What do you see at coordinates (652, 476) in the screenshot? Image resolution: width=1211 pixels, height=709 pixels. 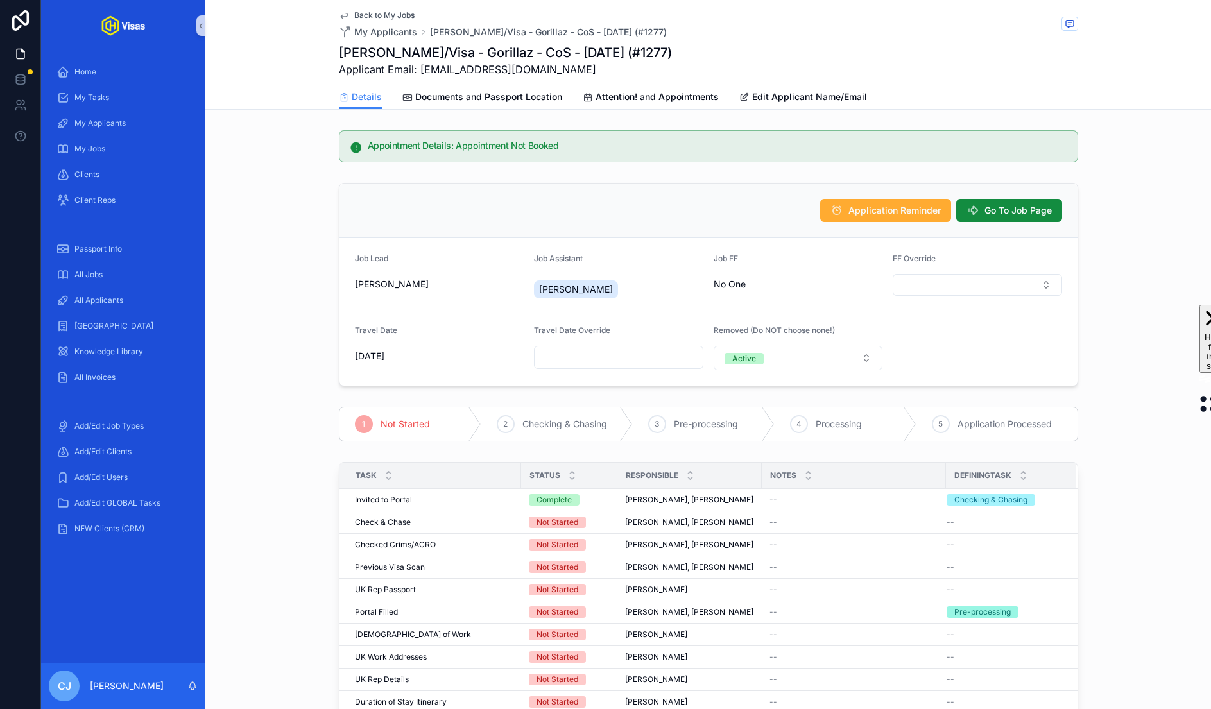 I see `span: Responsible` at bounding box center [652, 476].